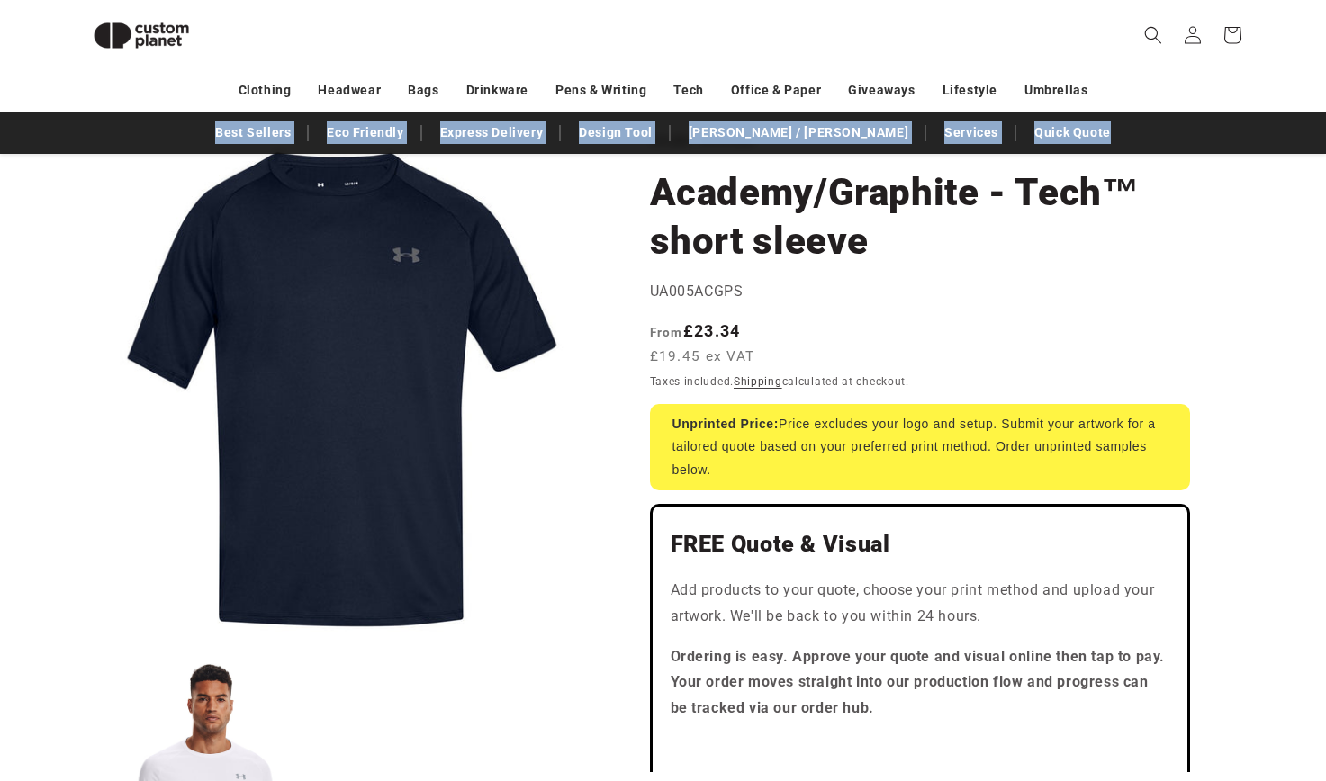 The image size is (1326, 781). I want to click on span: UA005ACGPS, so click(697, 291).